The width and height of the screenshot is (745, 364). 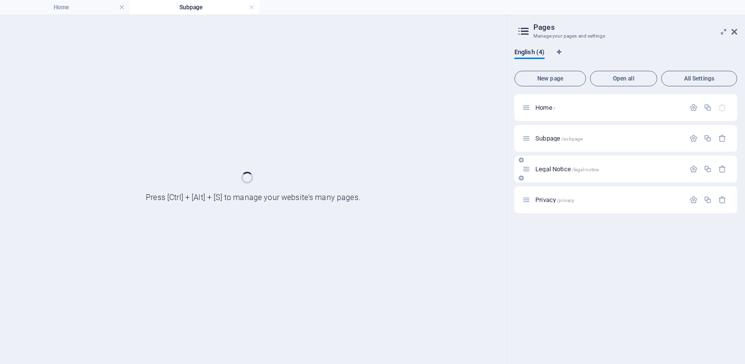 I want to click on div: The startpage cannot be deleted, so click(x=723, y=107).